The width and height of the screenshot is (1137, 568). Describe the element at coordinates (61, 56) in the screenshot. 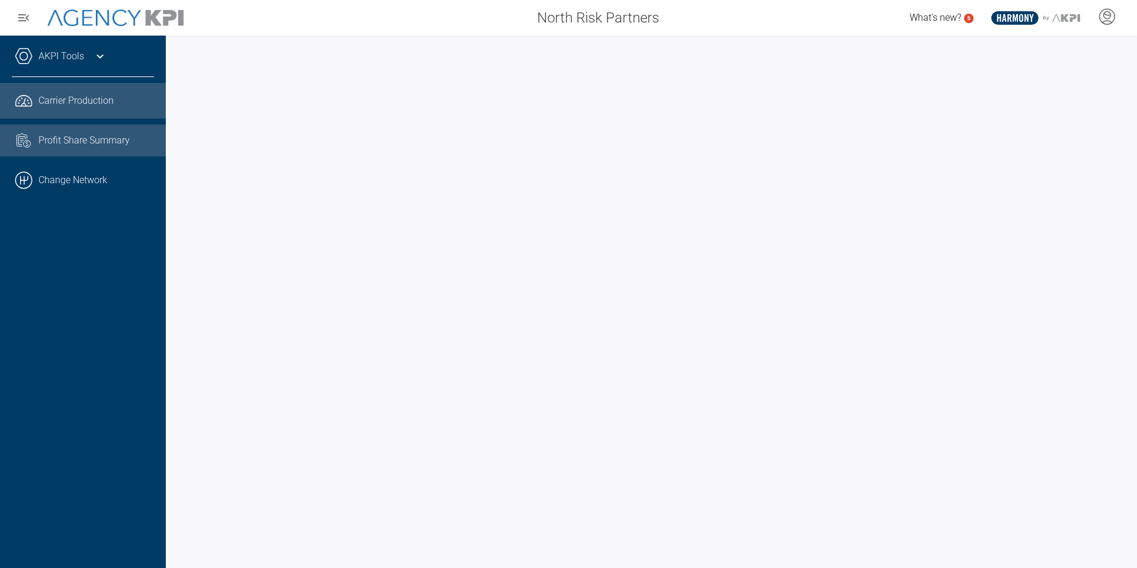

I see `a: AKPI Tools` at that location.